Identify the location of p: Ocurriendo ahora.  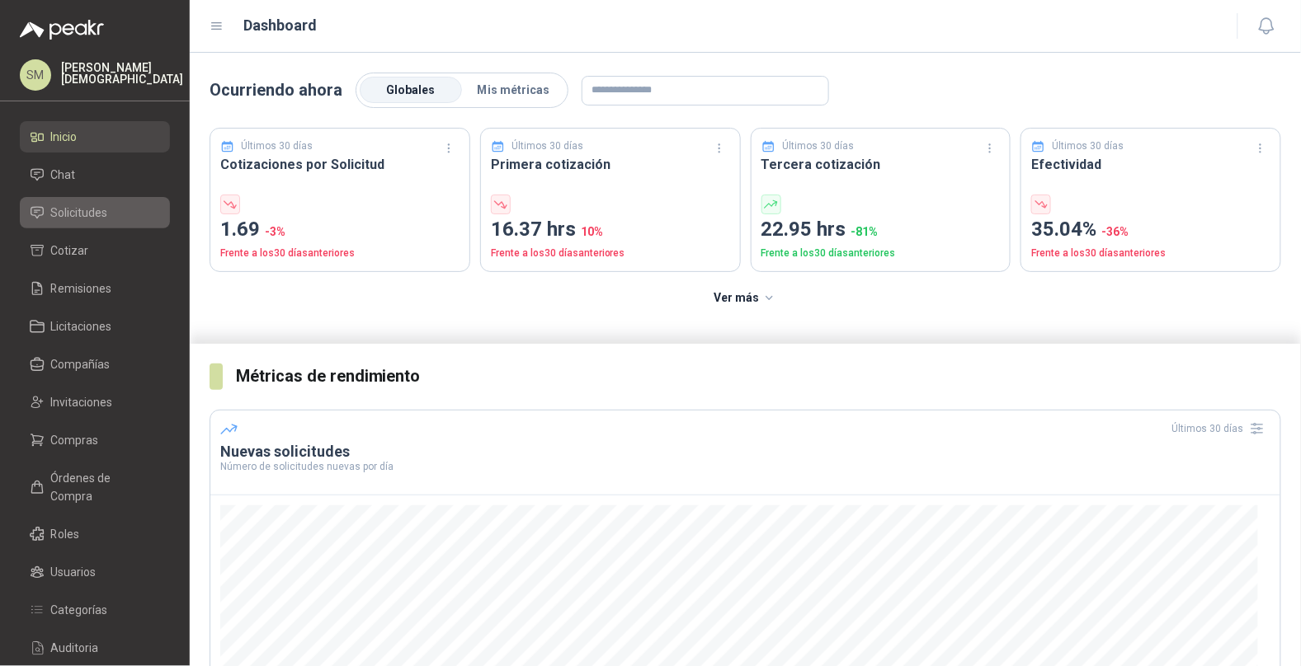
(276, 90).